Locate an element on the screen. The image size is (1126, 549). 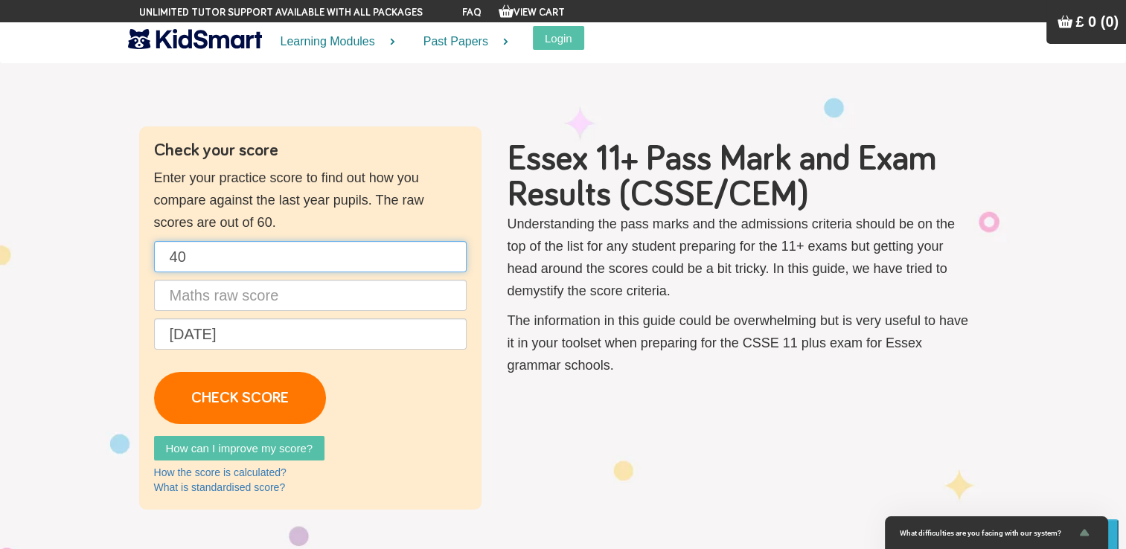
input: Date of birth (d/m/y) e.g. 27/12/2007 is located at coordinates (310, 334).